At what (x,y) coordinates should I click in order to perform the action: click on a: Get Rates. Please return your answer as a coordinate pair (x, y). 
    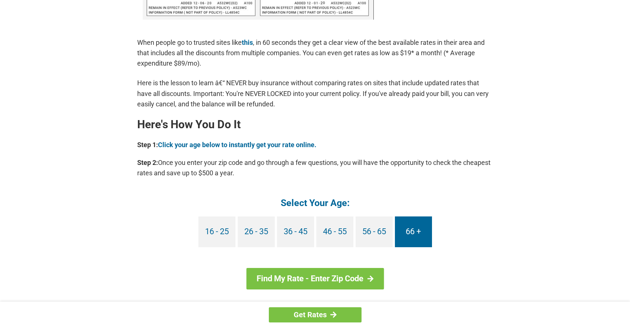
    Looking at the image, I should click on (315, 315).